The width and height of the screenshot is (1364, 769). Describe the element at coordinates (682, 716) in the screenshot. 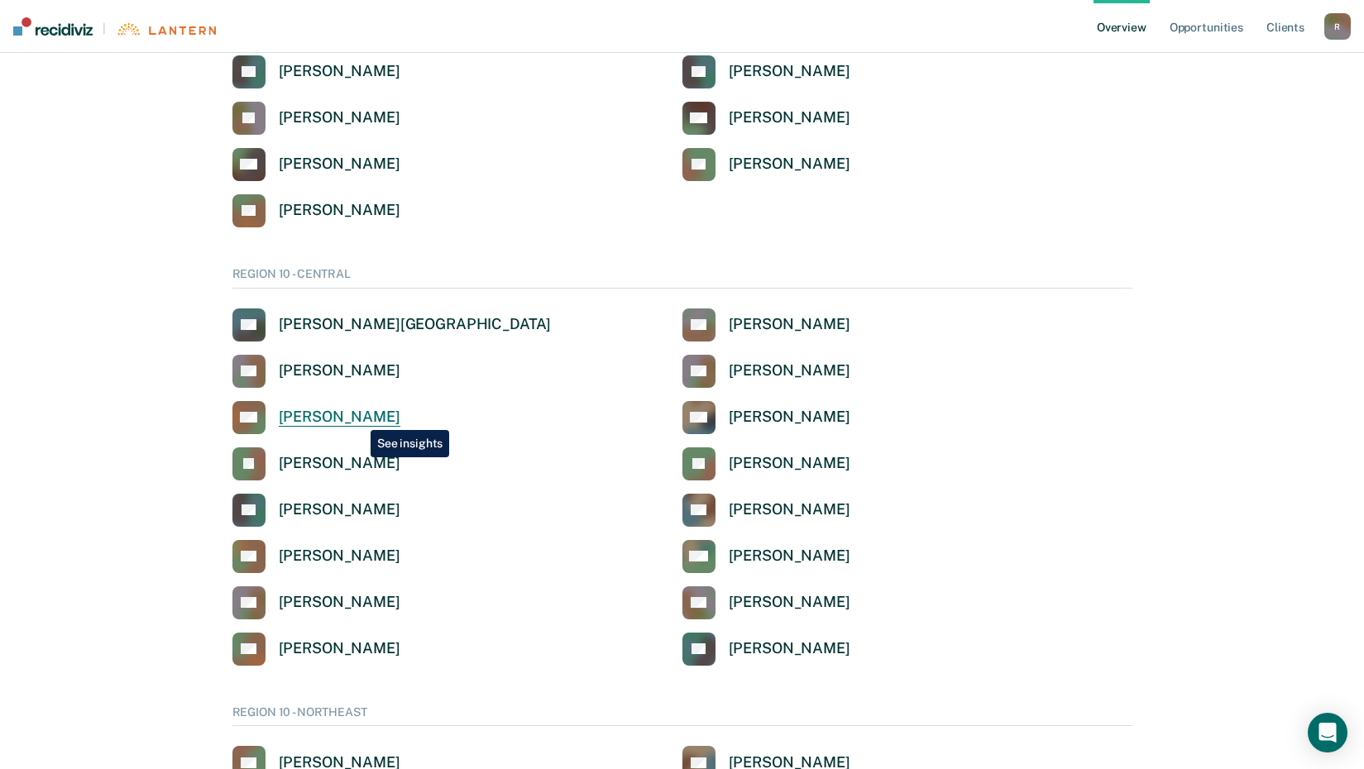

I see `div: REGION 10 - NORTHEAST` at that location.